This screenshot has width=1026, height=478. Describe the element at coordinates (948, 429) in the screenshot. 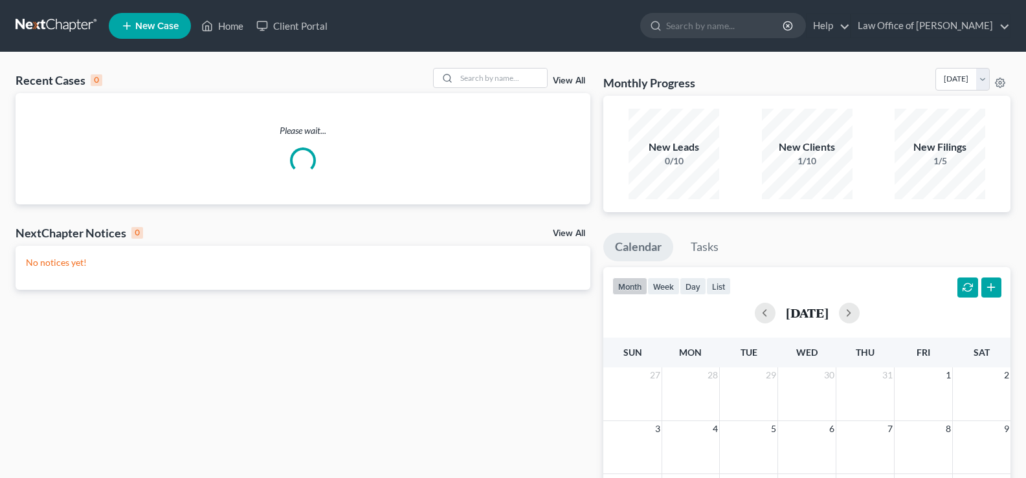

I see `span: 8` at that location.